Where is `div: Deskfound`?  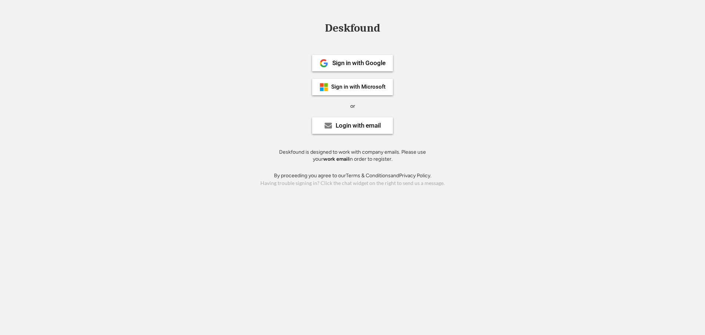 div: Deskfound is located at coordinates (353, 28).